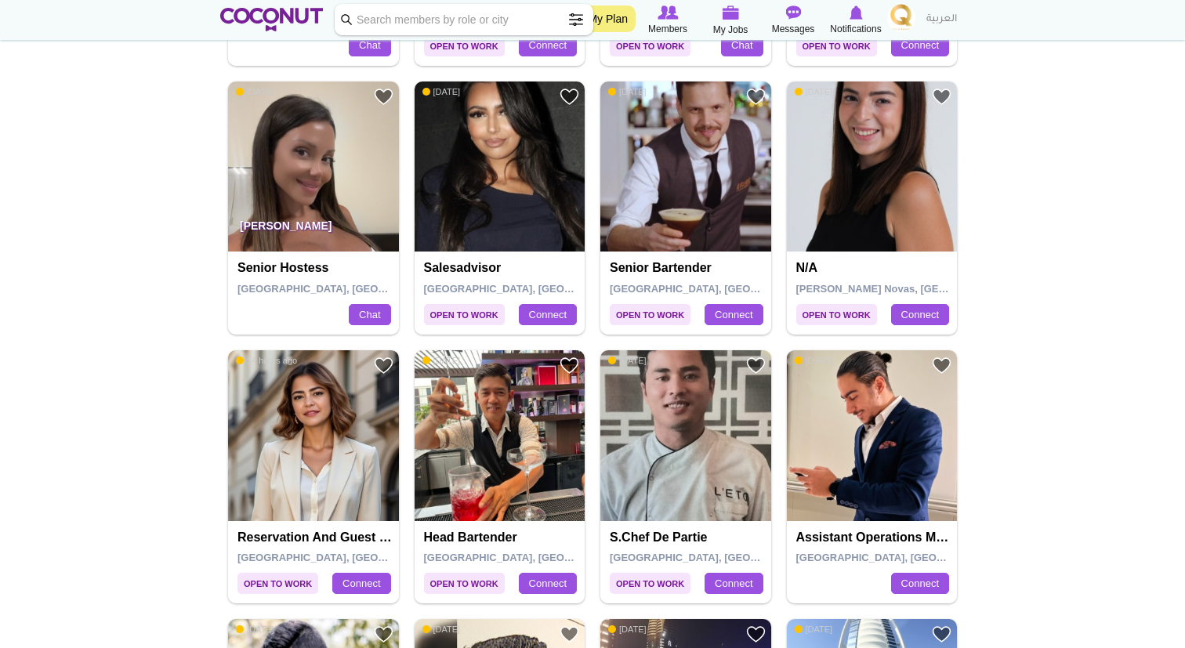  I want to click on span: Members, so click(667, 29).